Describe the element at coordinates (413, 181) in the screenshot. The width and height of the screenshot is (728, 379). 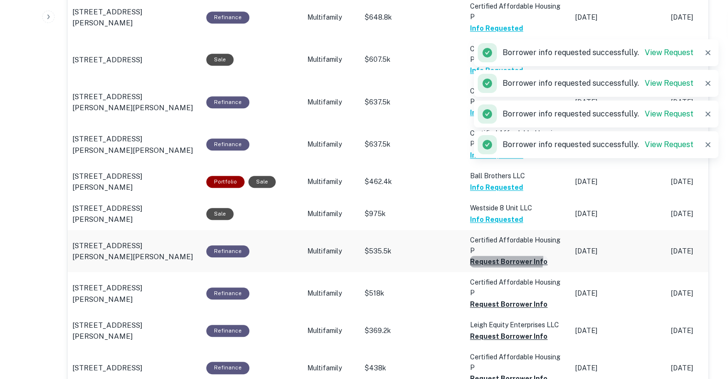
I see `p: $462.4k` at that location.